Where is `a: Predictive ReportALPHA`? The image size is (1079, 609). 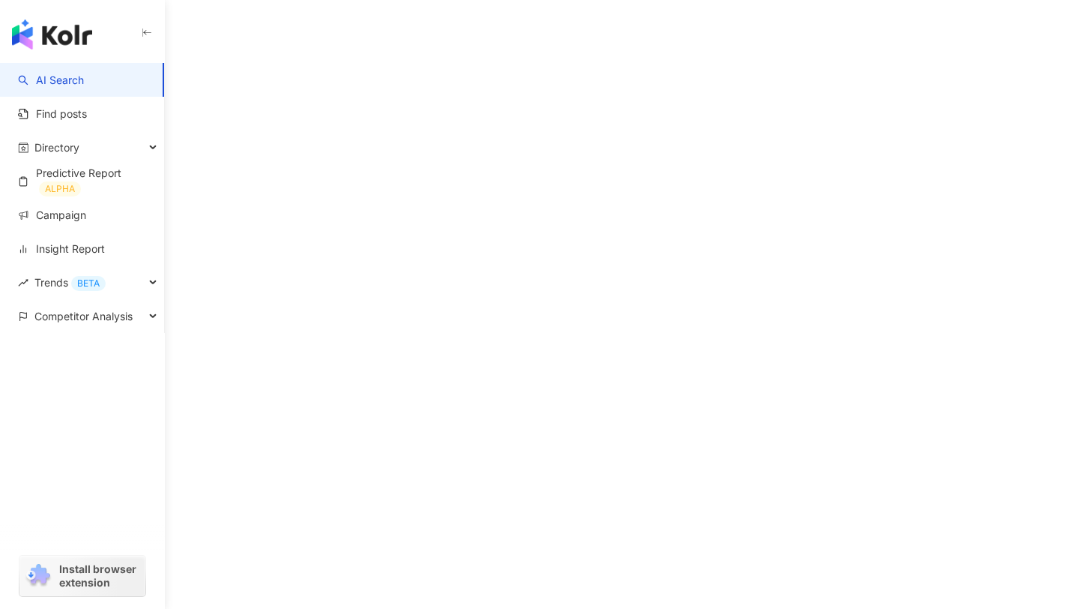
a: Predictive ReportALPHA is located at coordinates (85, 181).